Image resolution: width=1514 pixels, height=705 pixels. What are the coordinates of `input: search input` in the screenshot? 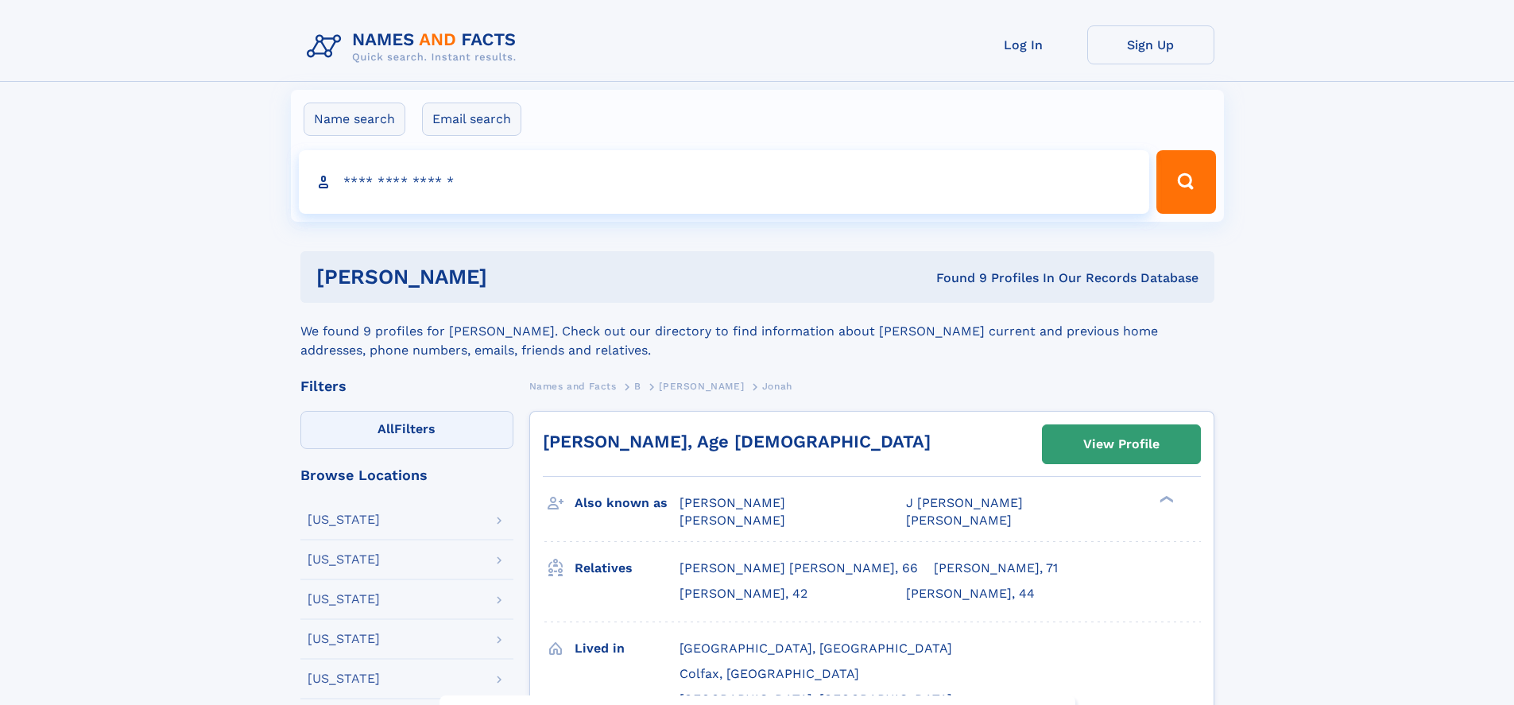 It's located at (724, 182).